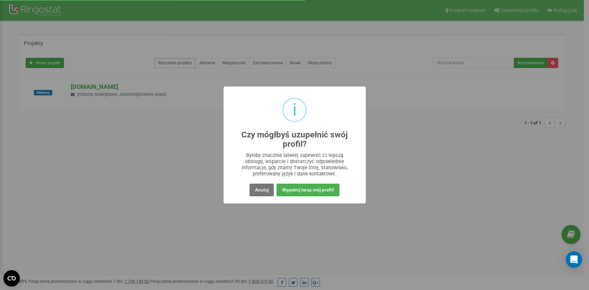 Image resolution: width=589 pixels, height=290 pixels. What do you see at coordinates (308, 190) in the screenshot?
I see `button: Wypełnij teraz mój profil!` at bounding box center [308, 190].